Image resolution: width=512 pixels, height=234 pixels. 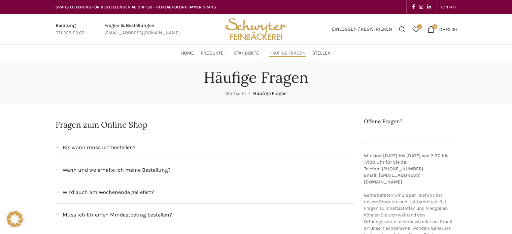 What do you see at coordinates (416, 29) in the screenshot?
I see `a: 0` at bounding box center [416, 29].